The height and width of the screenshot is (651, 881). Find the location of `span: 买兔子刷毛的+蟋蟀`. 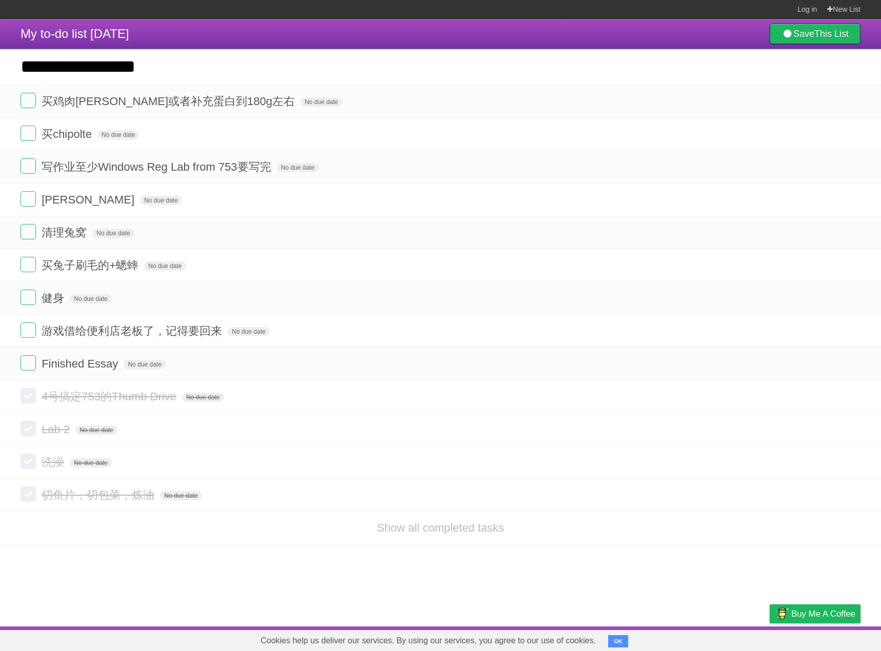

span: 买兔子刷毛的+蟋蟀 is located at coordinates (91, 265).